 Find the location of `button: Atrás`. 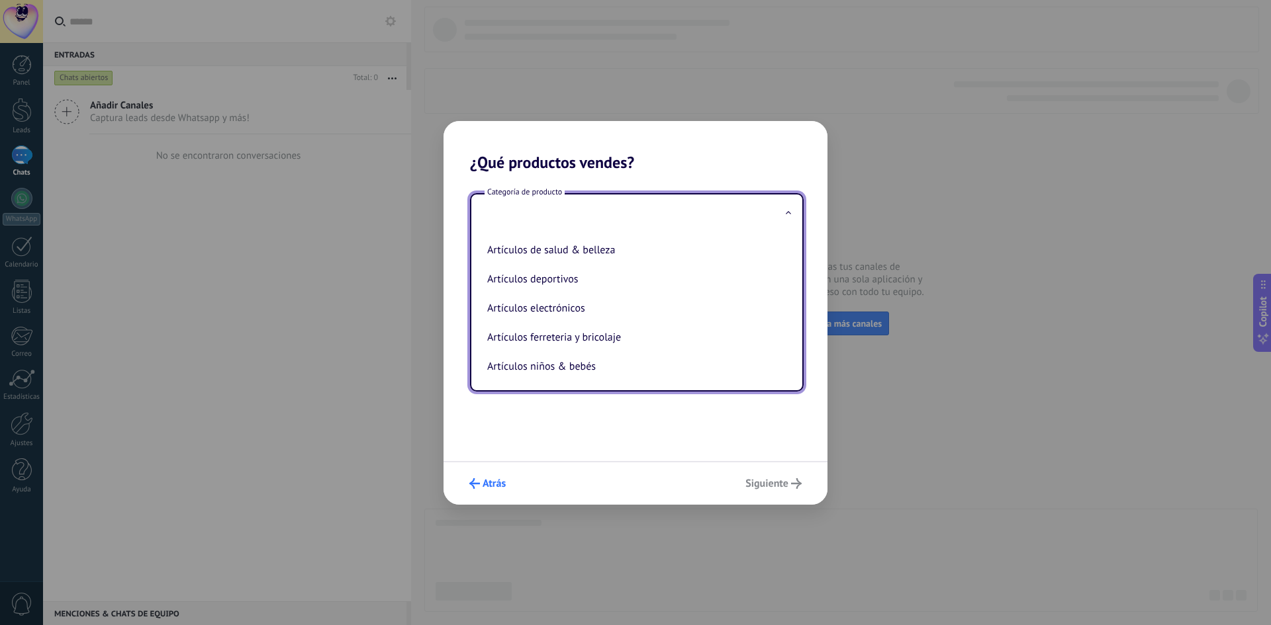

button: Atrás is located at coordinates (487, 484).